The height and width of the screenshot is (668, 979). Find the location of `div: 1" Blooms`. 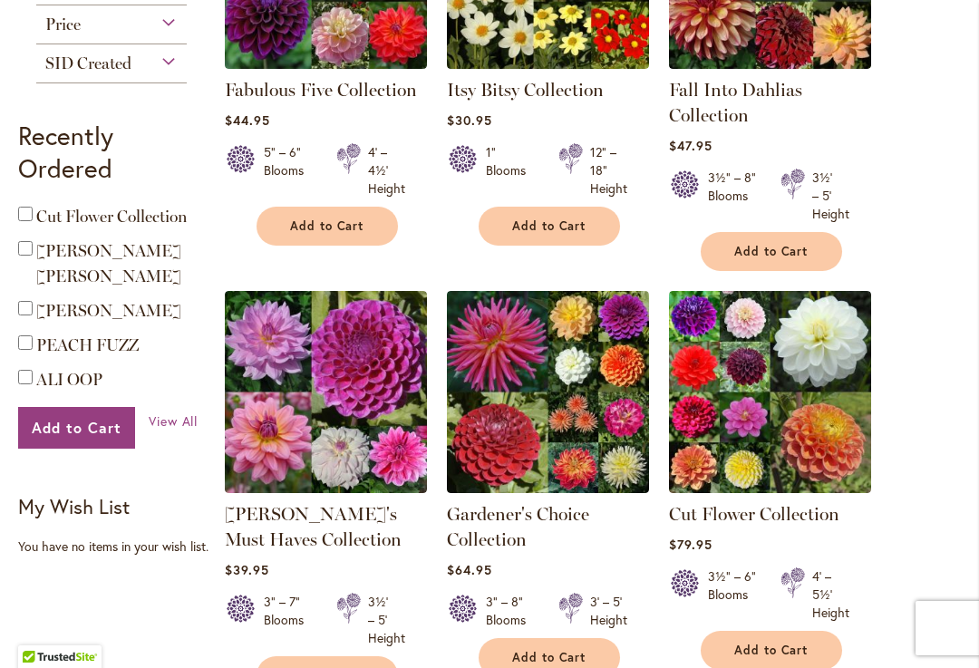

div: 1" Blooms is located at coordinates (511, 170).